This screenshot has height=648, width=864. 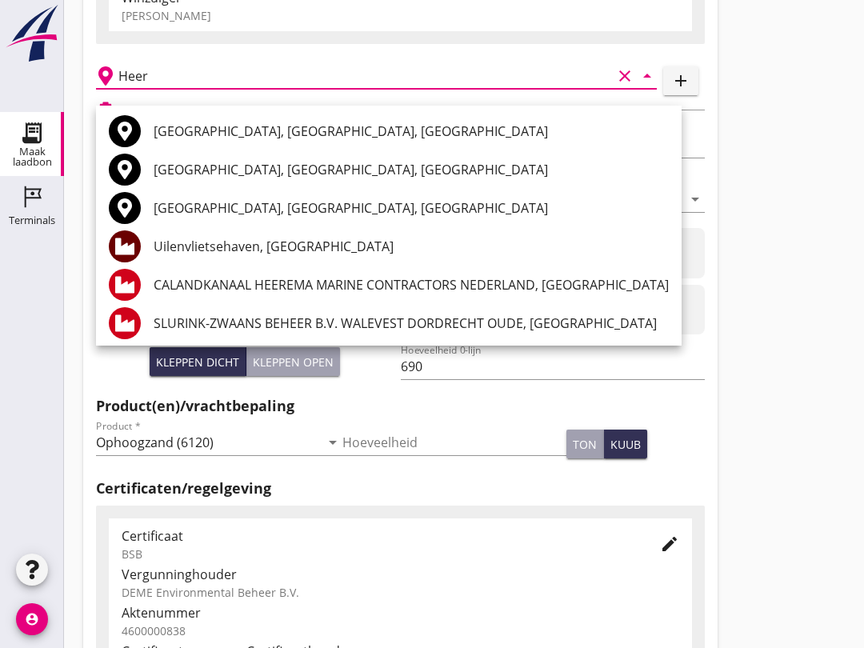 What do you see at coordinates (162, 110) in the screenshot?
I see `h2: Beladen vaartuig` at bounding box center [162, 110].